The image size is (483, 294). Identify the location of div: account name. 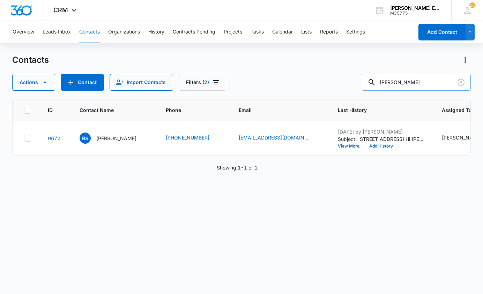
(416, 8).